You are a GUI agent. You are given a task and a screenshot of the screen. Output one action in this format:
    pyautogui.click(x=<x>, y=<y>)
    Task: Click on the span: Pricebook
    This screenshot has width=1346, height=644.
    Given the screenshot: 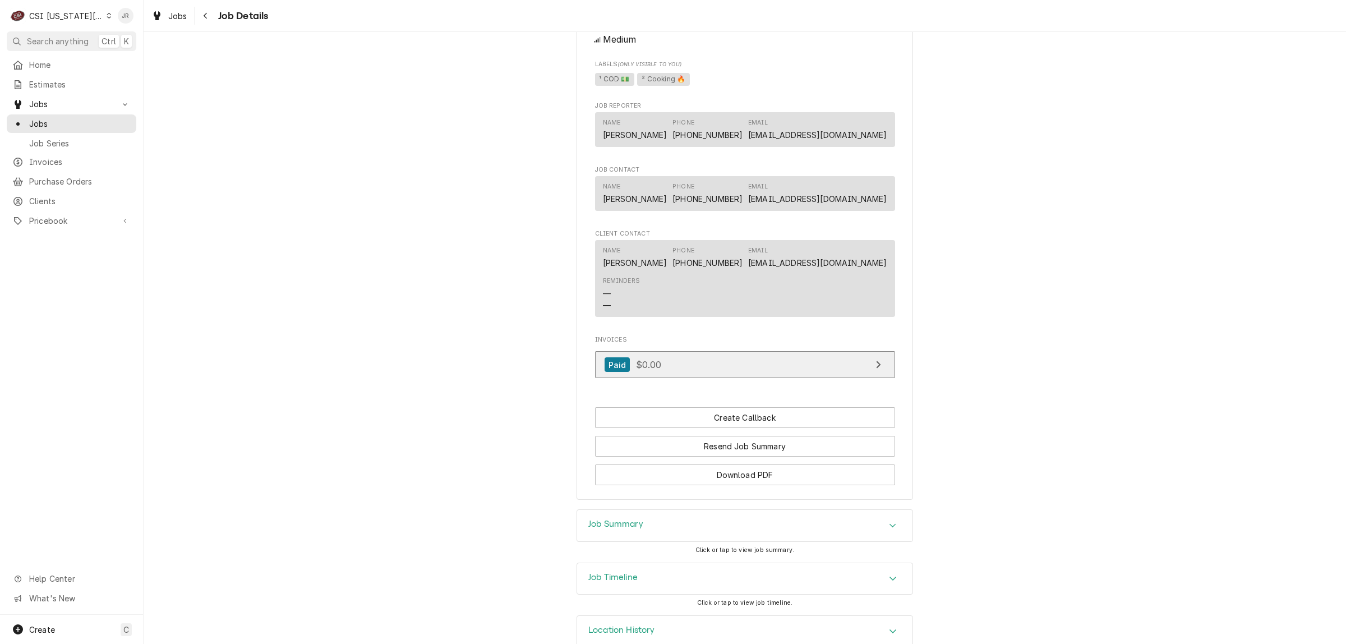 What is the action you would take?
    pyautogui.click(x=71, y=220)
    